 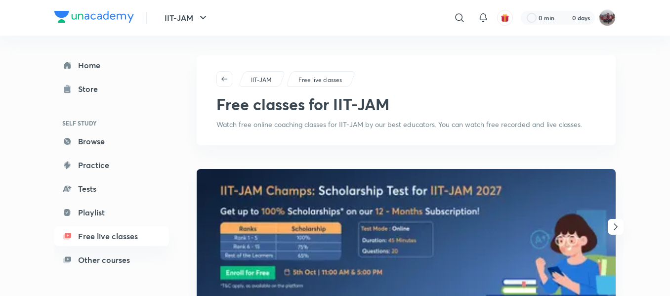 What do you see at coordinates (112, 65) in the screenshot?
I see `a: Home` at bounding box center [112, 65].